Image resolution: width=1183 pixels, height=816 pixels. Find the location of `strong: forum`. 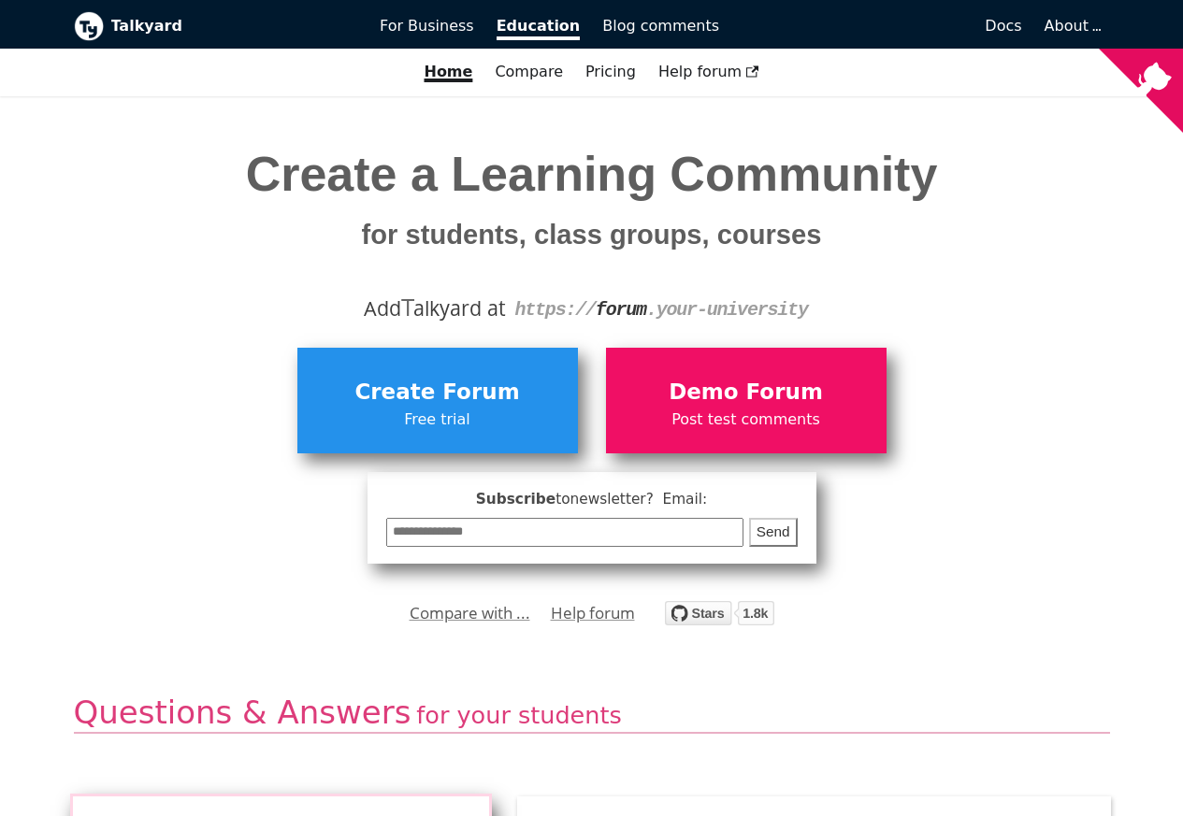

strong: forum is located at coordinates (621, 310).